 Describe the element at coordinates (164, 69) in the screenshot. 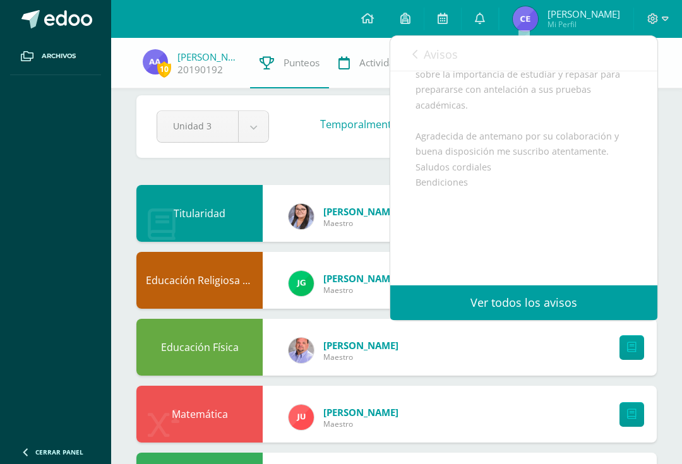

I see `span: 10` at that location.